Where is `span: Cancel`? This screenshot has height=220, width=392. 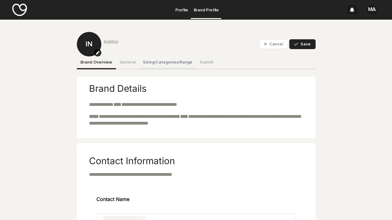 span: Cancel is located at coordinates (276, 44).